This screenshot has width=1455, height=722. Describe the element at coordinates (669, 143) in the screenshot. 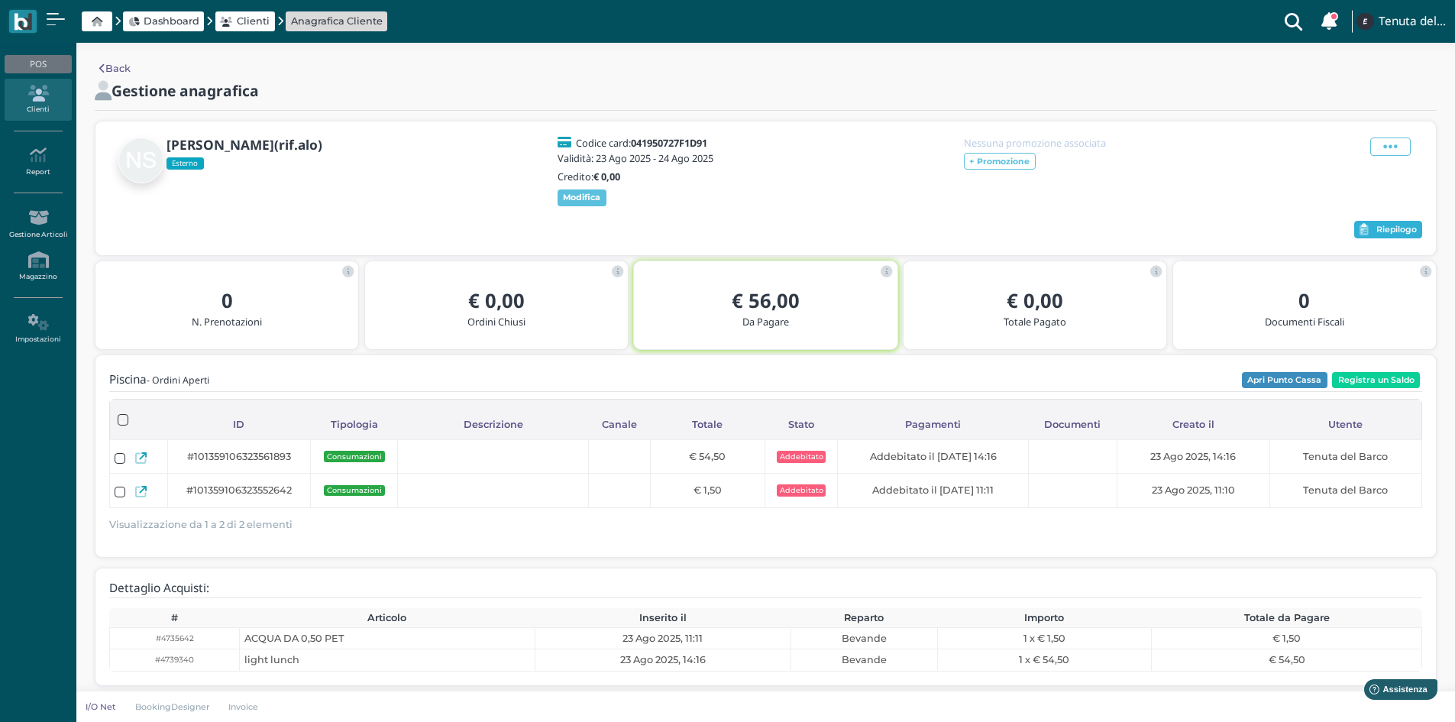

I see `b: 041950727F1D91` at that location.